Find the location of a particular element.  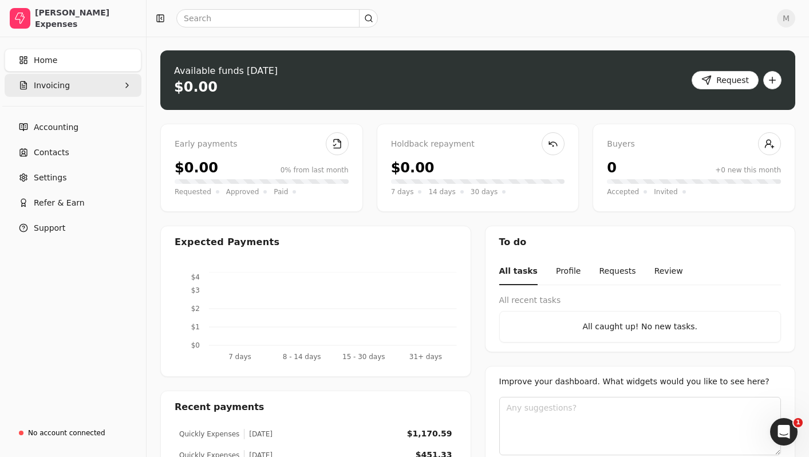

tspan: 7 days is located at coordinates (240, 357).